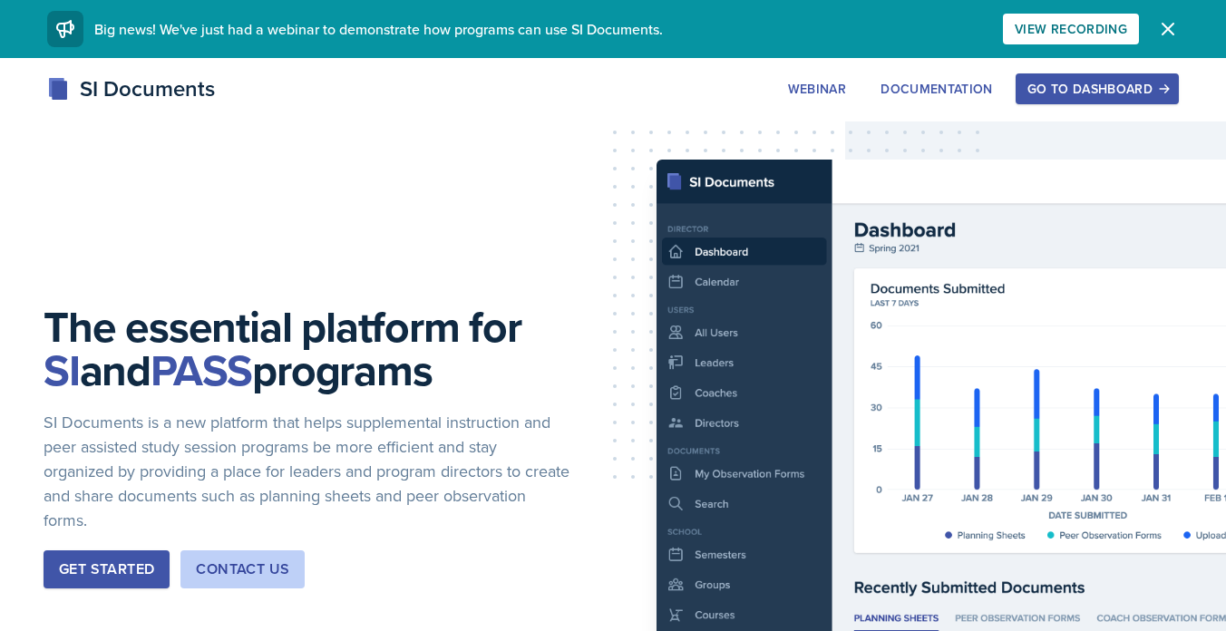 This screenshot has height=631, width=1226. Describe the element at coordinates (817, 89) in the screenshot. I see `div: Webinar` at that location.